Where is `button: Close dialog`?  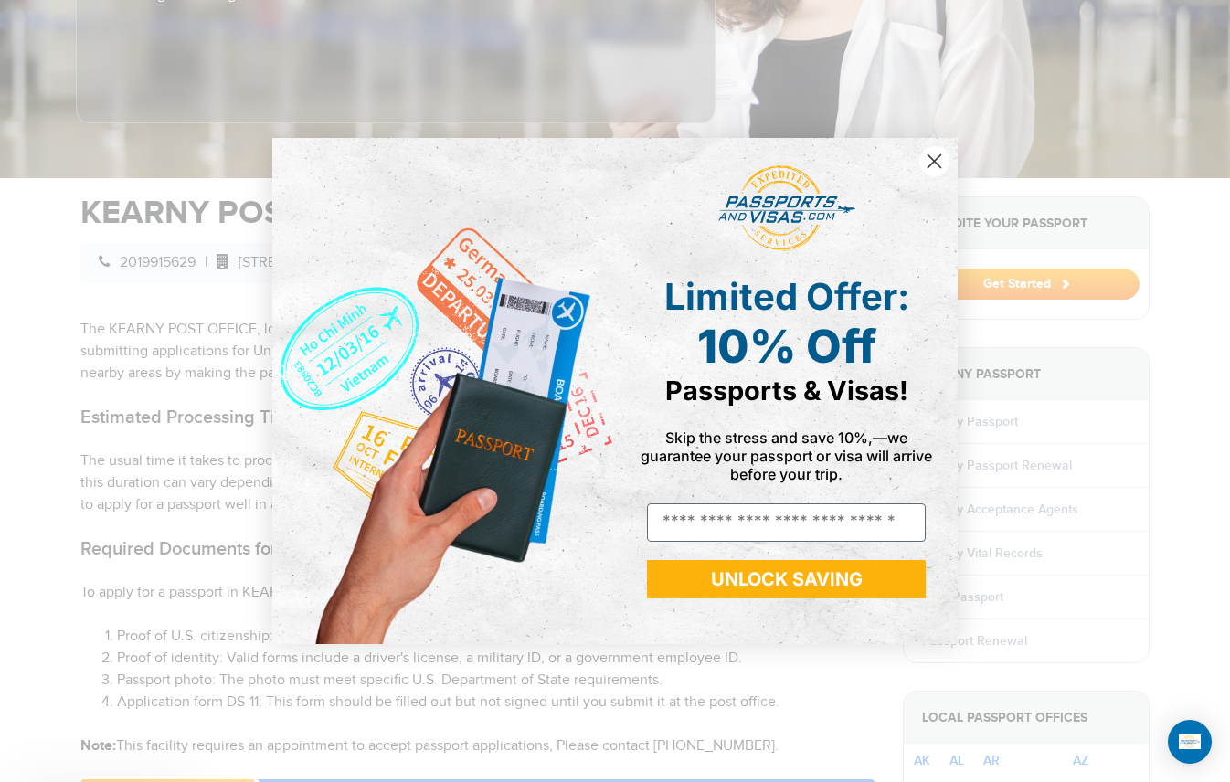
button: Close dialog is located at coordinates (934, 161).